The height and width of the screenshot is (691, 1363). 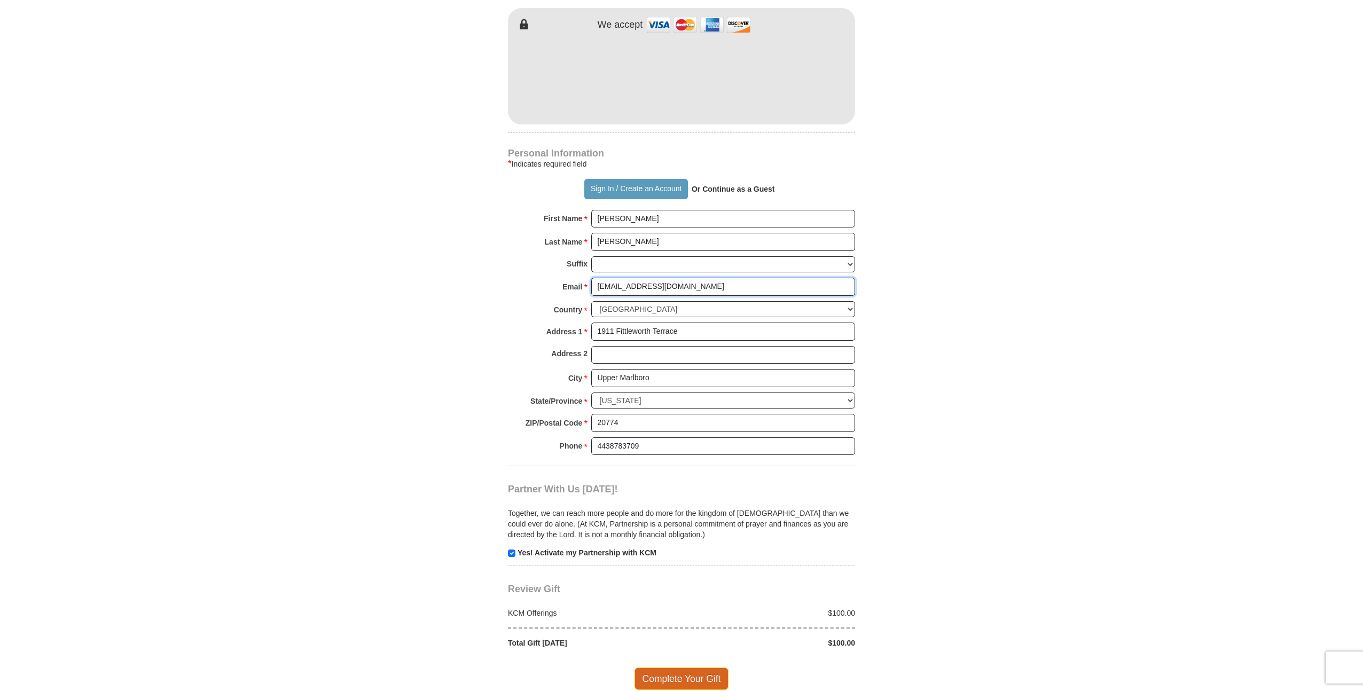 What do you see at coordinates (534, 589) in the screenshot?
I see `span: Review Gift` at bounding box center [534, 589].